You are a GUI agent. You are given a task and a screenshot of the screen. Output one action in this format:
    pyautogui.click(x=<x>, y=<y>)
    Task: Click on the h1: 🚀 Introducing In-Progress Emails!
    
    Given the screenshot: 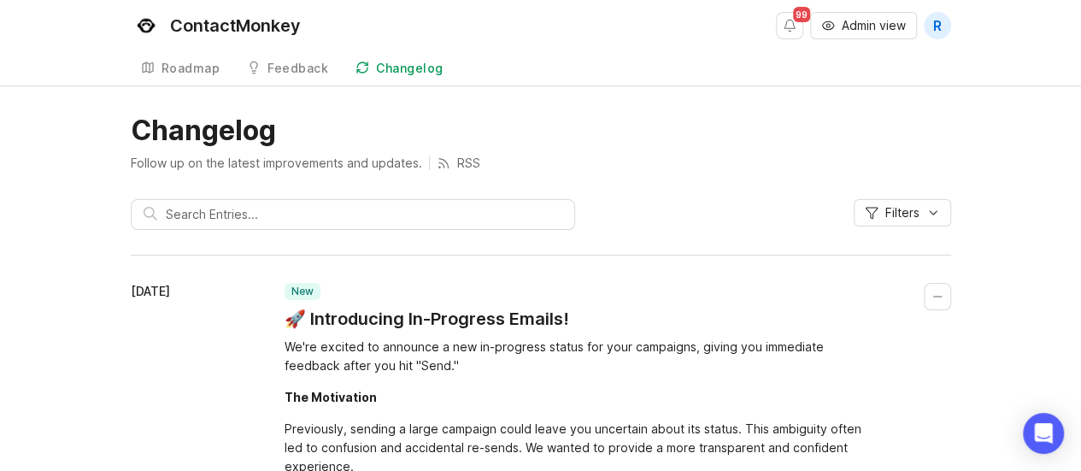 What is the action you would take?
    pyautogui.click(x=426, y=319)
    